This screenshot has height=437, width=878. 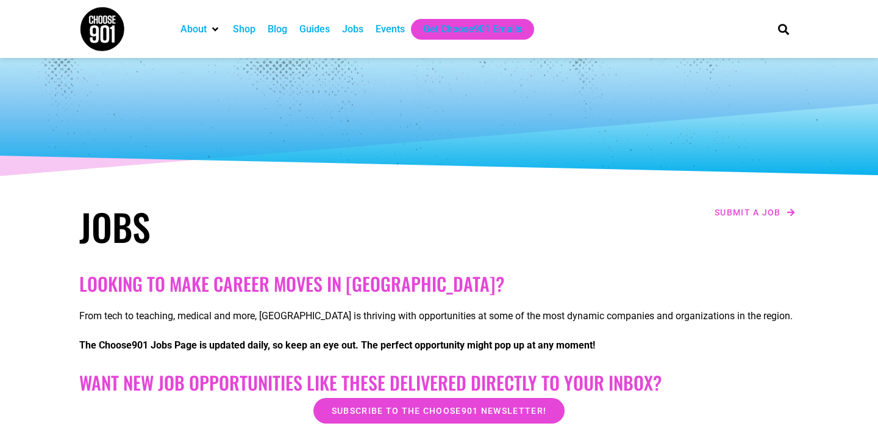 What do you see at coordinates (337, 345) in the screenshot?
I see `strong: The Choose901 Jobs Page is updated daily, so keep an eye out. The perfect opportunity might pop u...` at bounding box center [337, 345].